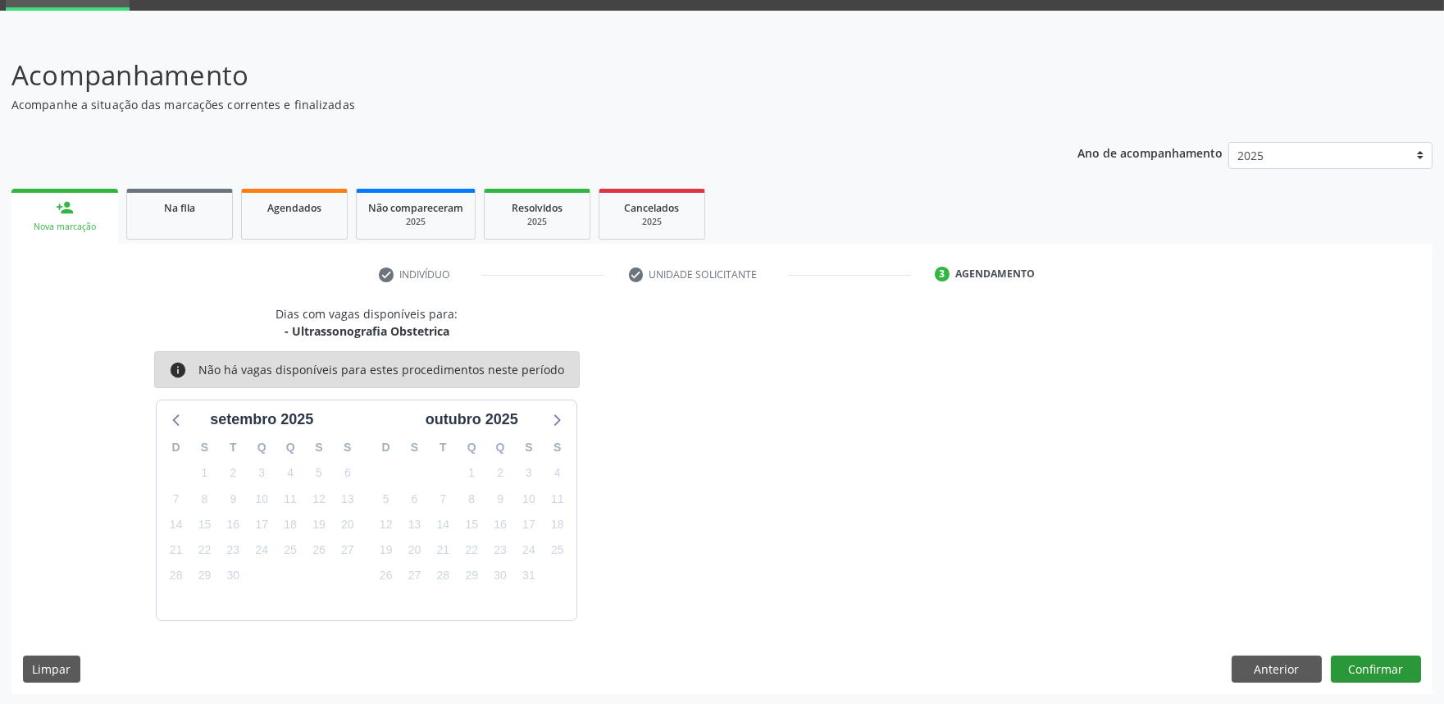  What do you see at coordinates (290, 524) in the screenshot?
I see `span: quinta-feira, 18 de setembro de 2025` at bounding box center [290, 524].